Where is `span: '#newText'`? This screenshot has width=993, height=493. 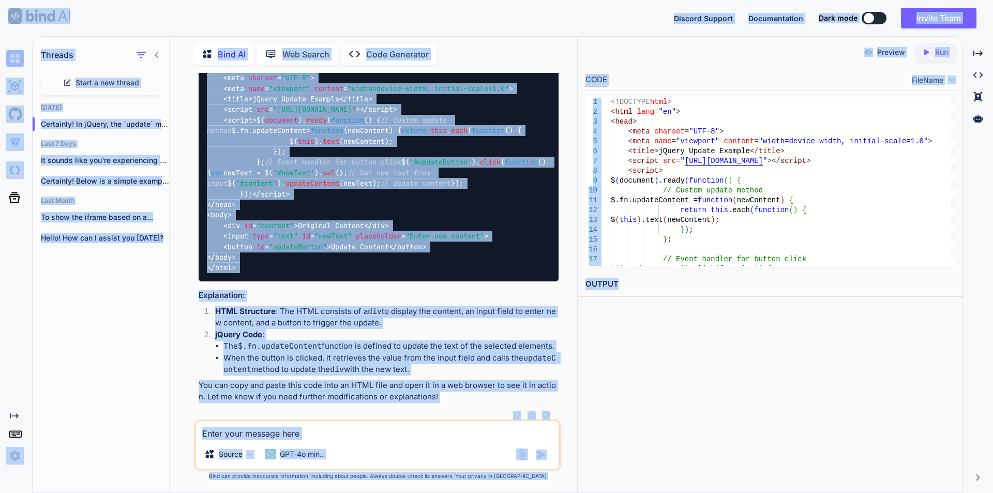
span: '#newText' is located at coordinates (294, 173).